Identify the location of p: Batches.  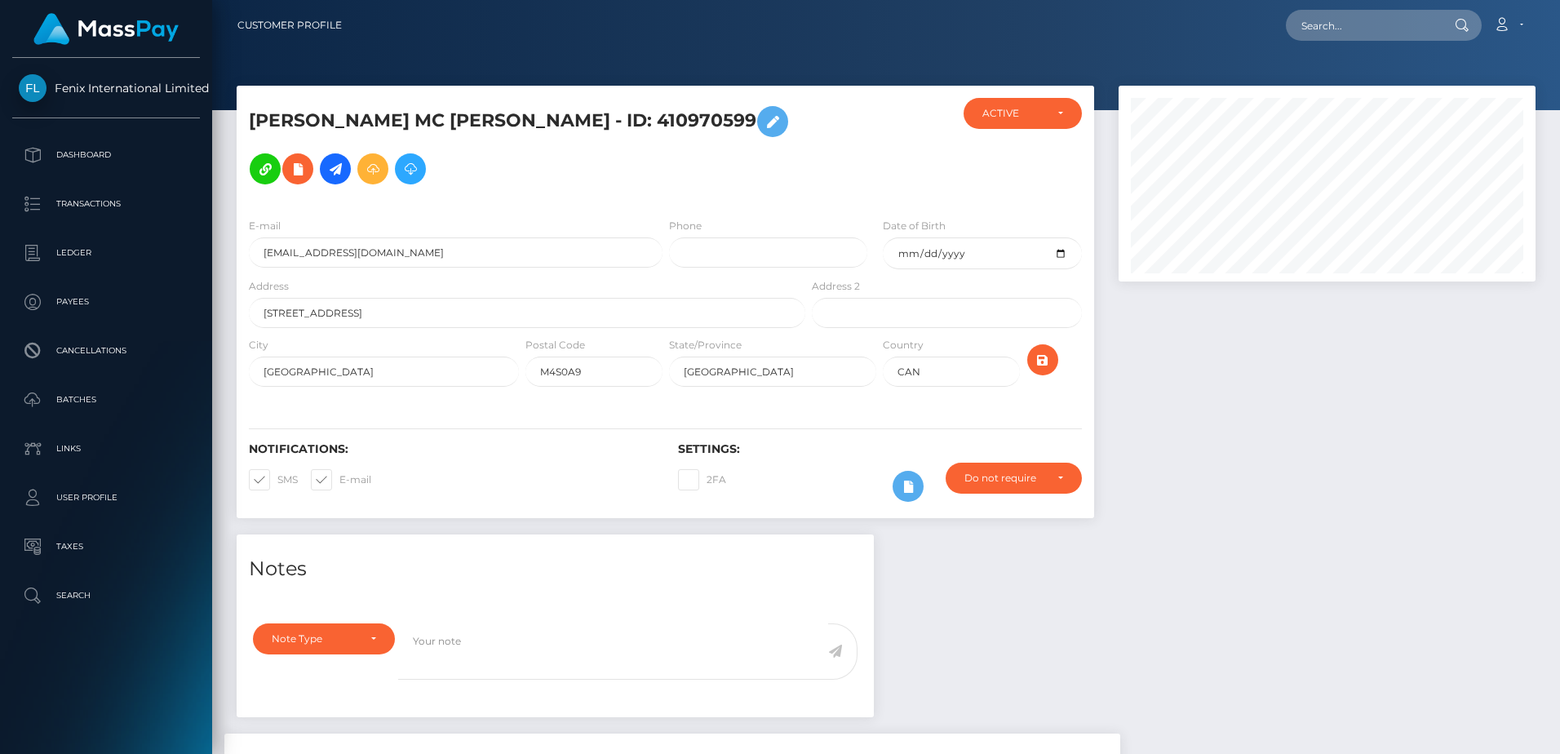
(106, 400).